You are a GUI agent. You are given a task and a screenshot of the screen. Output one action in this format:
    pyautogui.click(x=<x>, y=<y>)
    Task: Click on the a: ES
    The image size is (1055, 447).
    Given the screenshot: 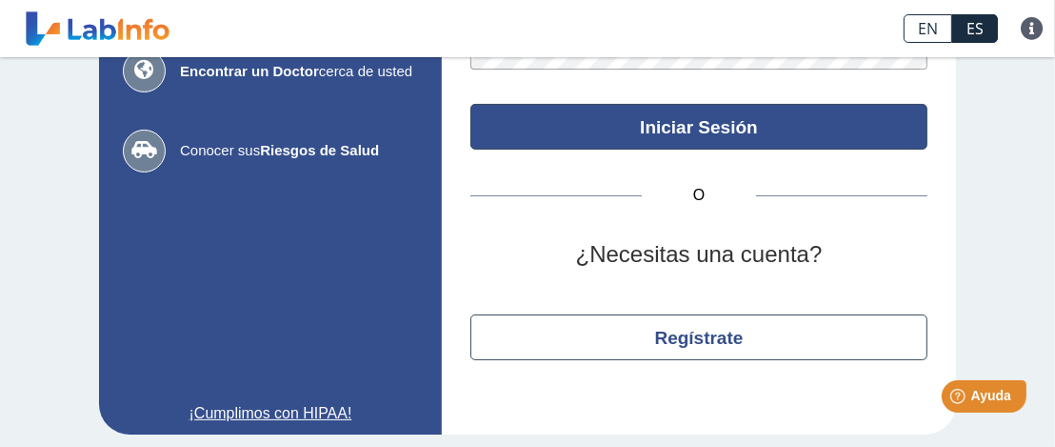 What is the action you would take?
    pyautogui.click(x=975, y=29)
    